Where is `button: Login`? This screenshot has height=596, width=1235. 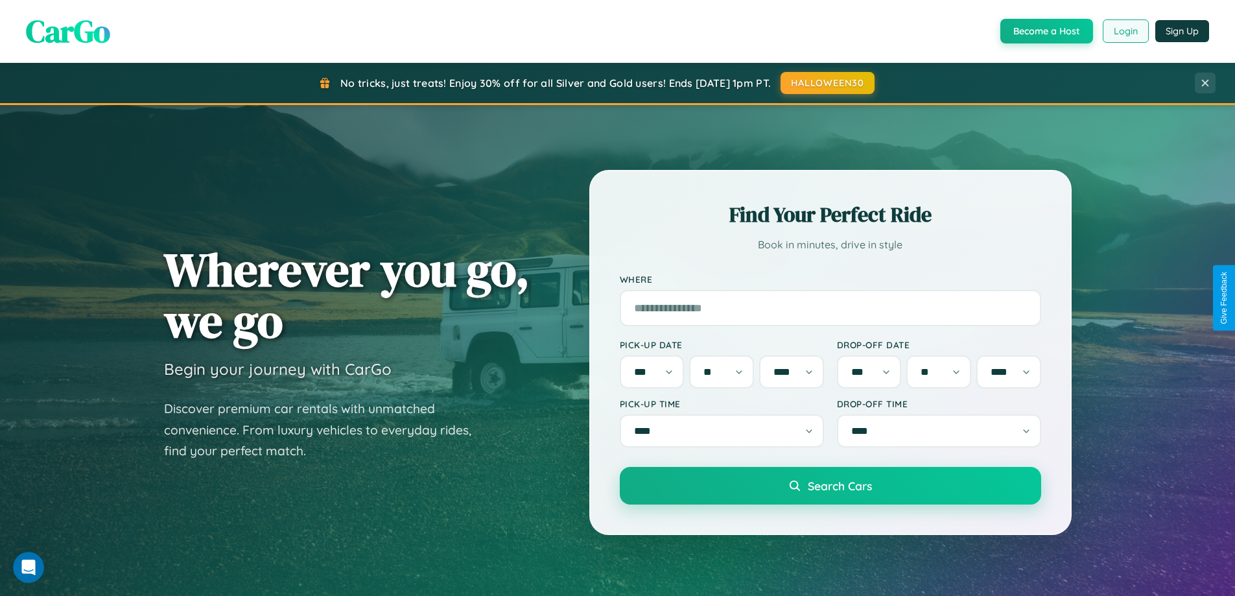
button: Login is located at coordinates (1125, 31).